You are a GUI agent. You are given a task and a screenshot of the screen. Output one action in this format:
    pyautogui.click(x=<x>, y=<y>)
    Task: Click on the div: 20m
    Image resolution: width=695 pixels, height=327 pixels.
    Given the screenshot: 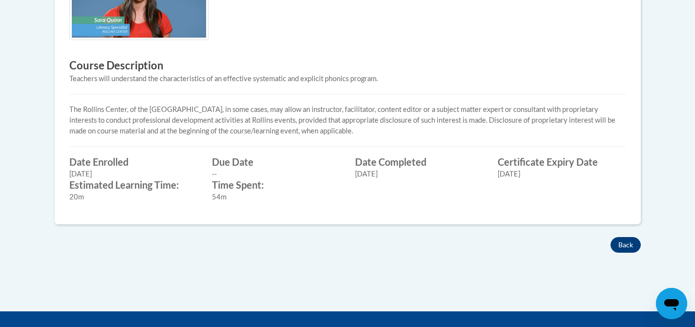 What is the action you would take?
    pyautogui.click(x=133, y=197)
    